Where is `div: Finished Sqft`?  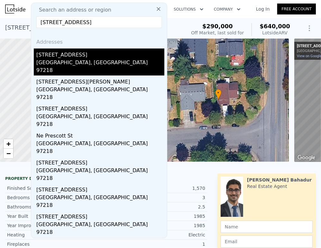 div: Finished Sqft is located at coordinates (57, 189).